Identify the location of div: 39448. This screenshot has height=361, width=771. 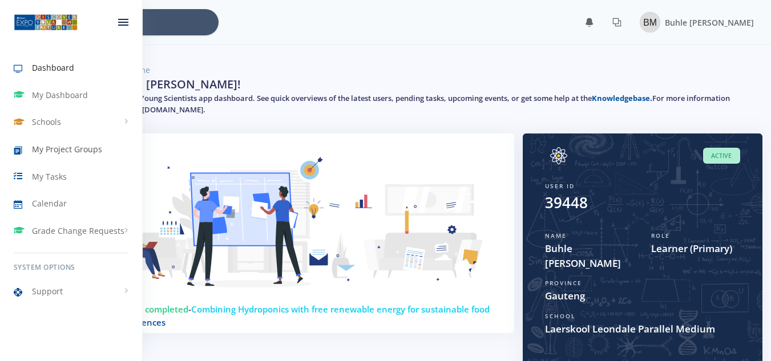
(566, 203).